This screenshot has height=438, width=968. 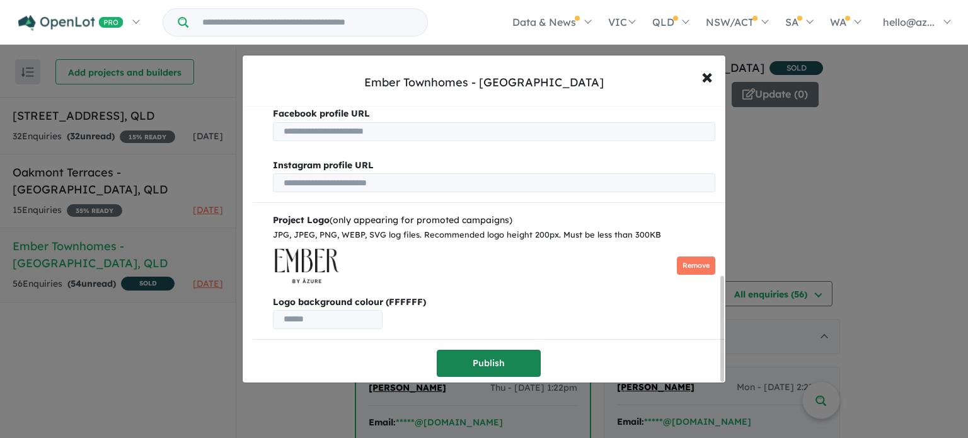 What do you see at coordinates (494, 302) in the screenshot?
I see `b: Logo background colour (FFFFFF)` at bounding box center [494, 302].